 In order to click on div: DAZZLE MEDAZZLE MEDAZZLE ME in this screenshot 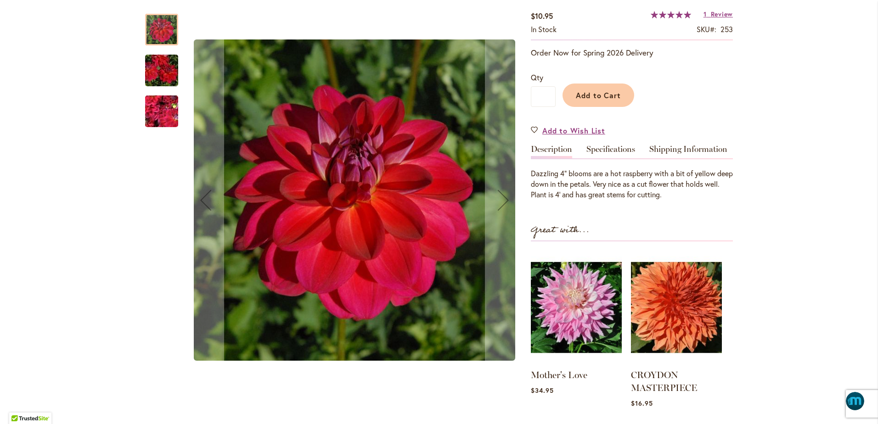, I will do `click(355, 200)`.